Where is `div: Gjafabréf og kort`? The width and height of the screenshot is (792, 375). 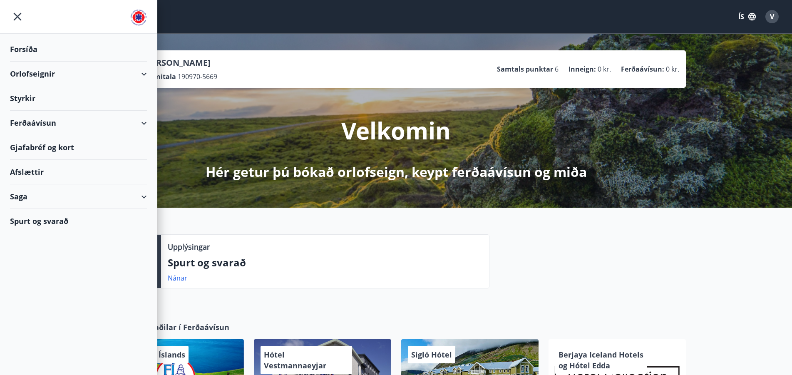 div: Gjafabréf og kort is located at coordinates (78, 147).